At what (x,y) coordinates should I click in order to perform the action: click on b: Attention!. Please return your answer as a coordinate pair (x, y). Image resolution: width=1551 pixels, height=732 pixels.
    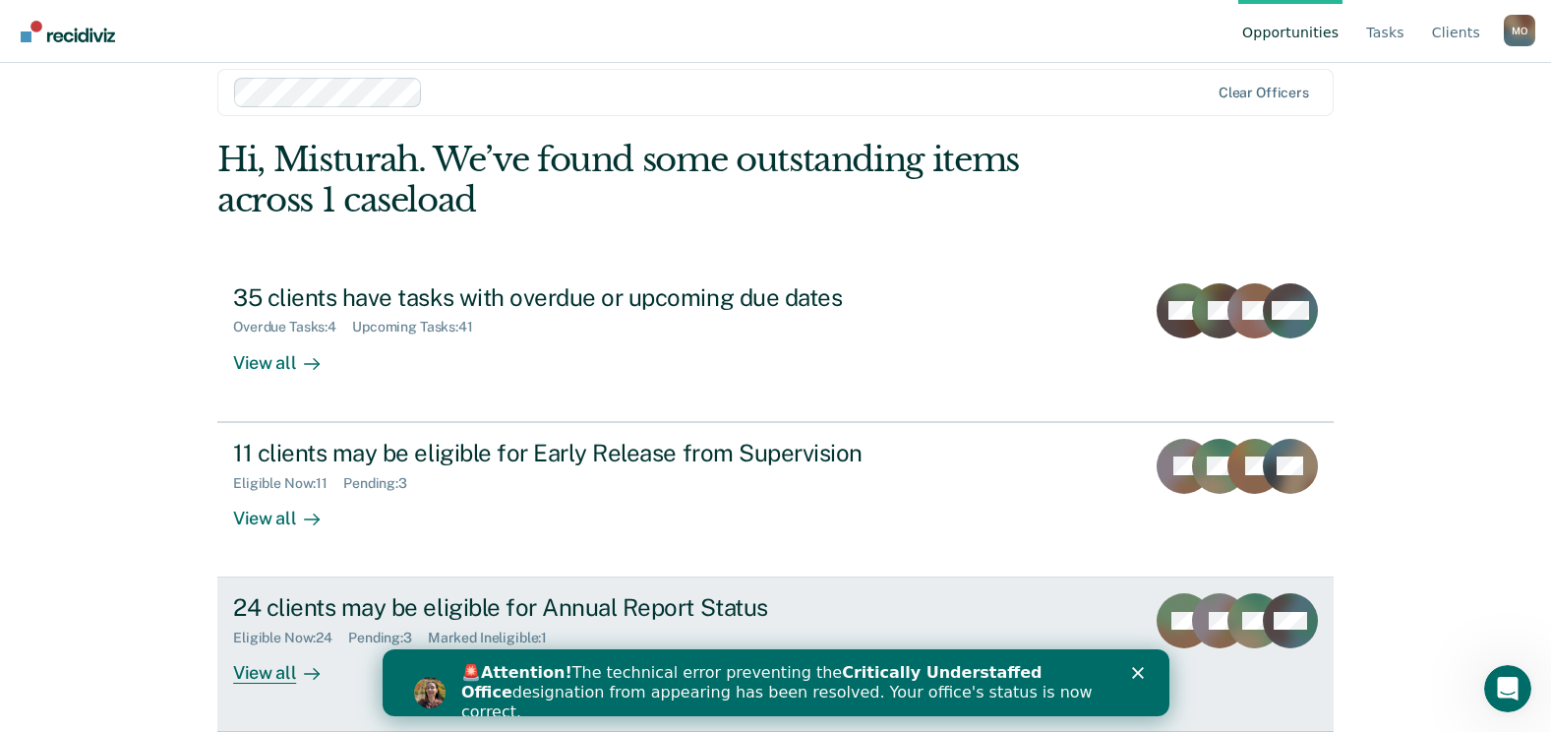
    Looking at the image, I should click on (144, 23).